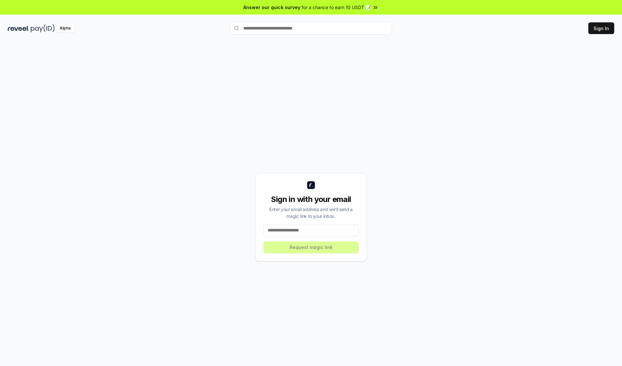  What do you see at coordinates (272, 7) in the screenshot?
I see `span: Answer our quick survey` at bounding box center [272, 7].